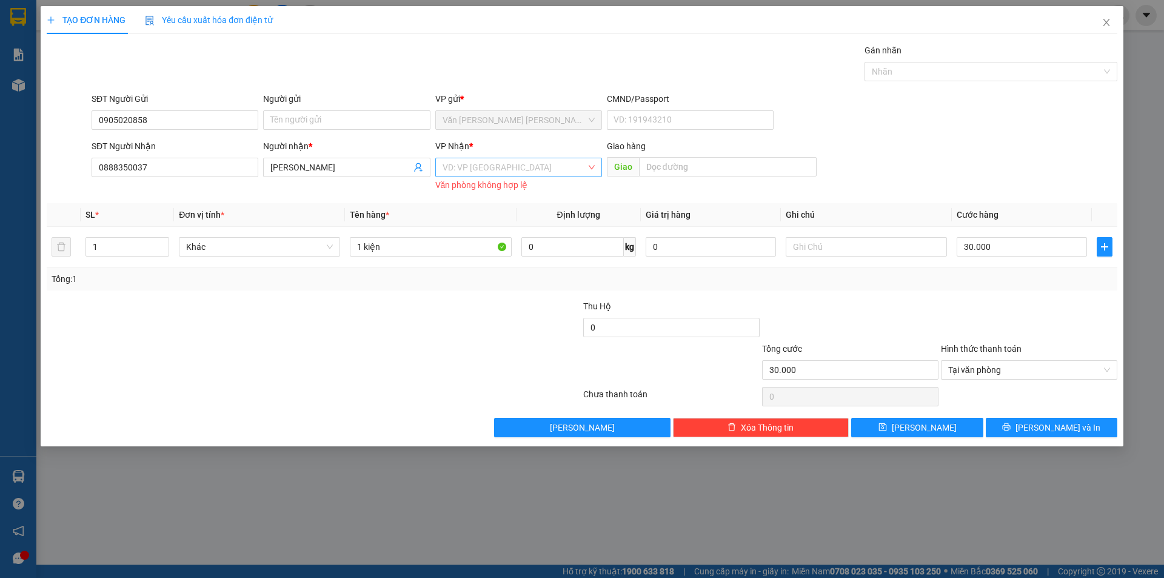  I want to click on div: SĐT Người Nhận, so click(175, 146).